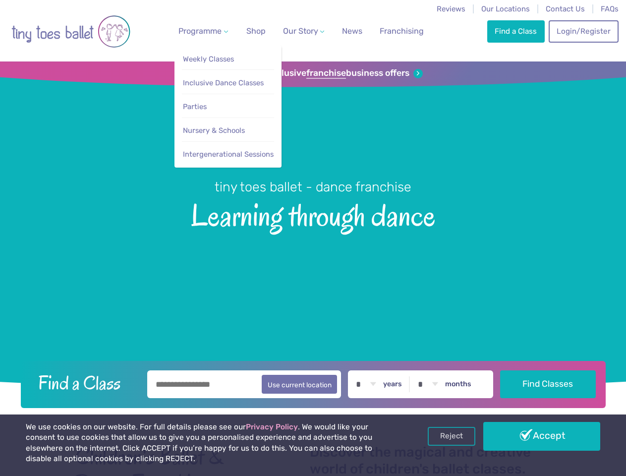 The width and height of the screenshot is (626, 476). Describe the element at coordinates (200, 31) in the screenshot. I see `span: Programme` at that location.